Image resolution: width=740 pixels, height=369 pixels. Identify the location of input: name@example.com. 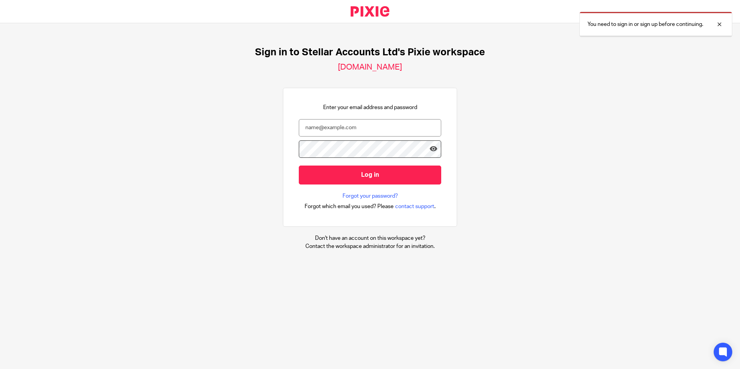
(370, 128).